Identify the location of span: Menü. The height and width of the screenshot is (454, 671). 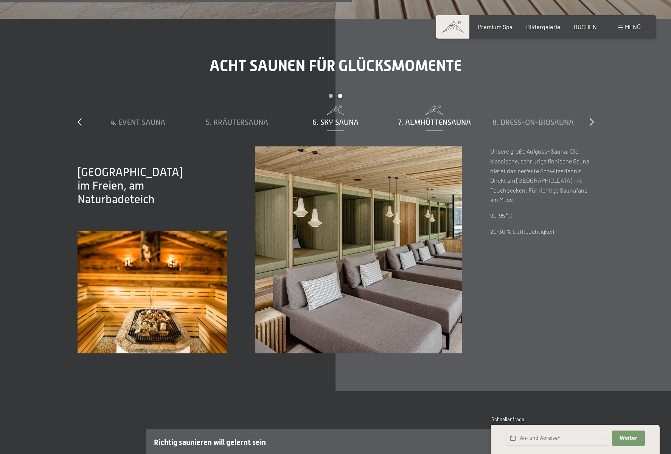
(633, 26).